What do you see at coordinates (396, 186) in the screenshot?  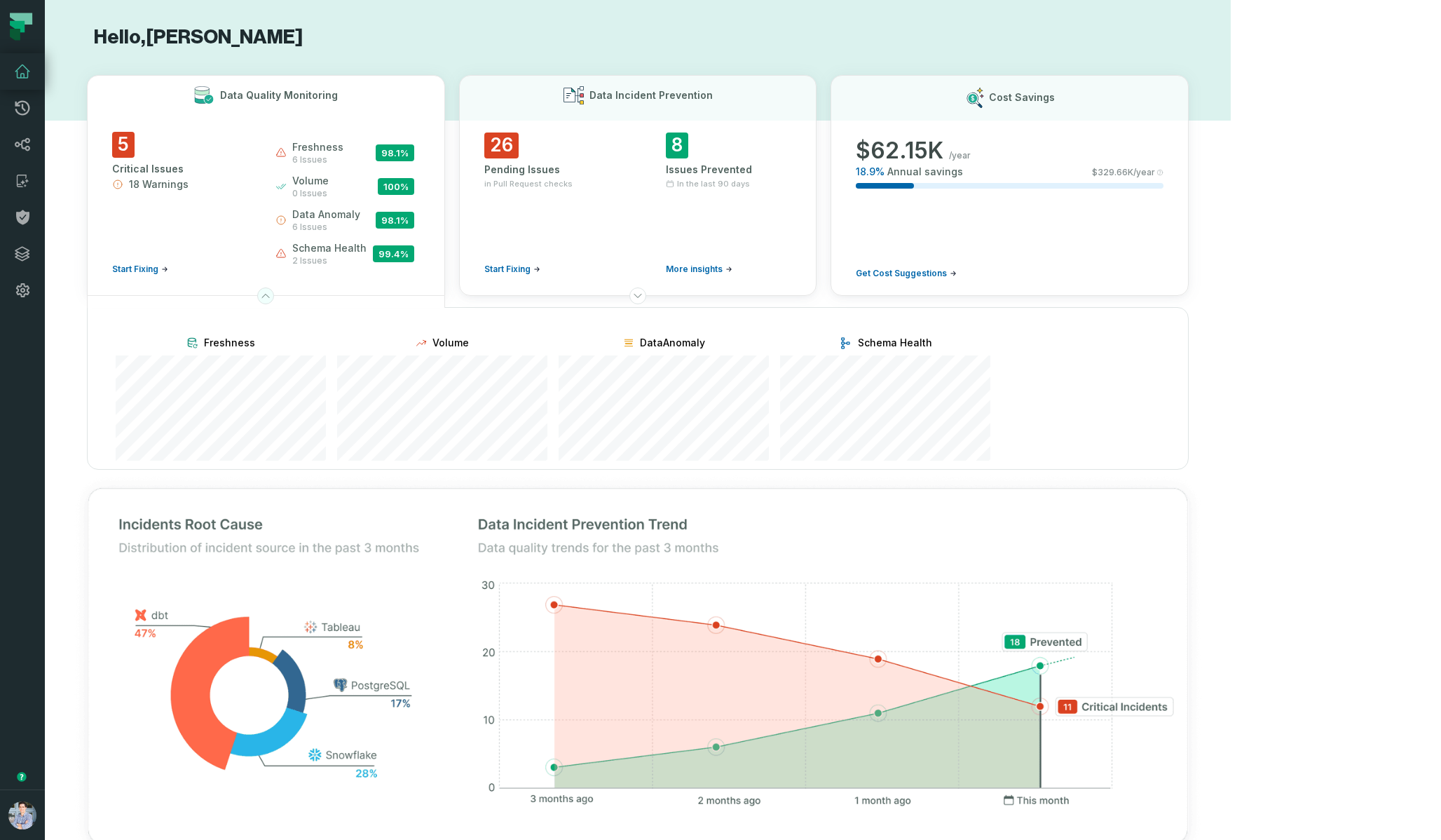 I see `span: 100 %` at bounding box center [396, 186].